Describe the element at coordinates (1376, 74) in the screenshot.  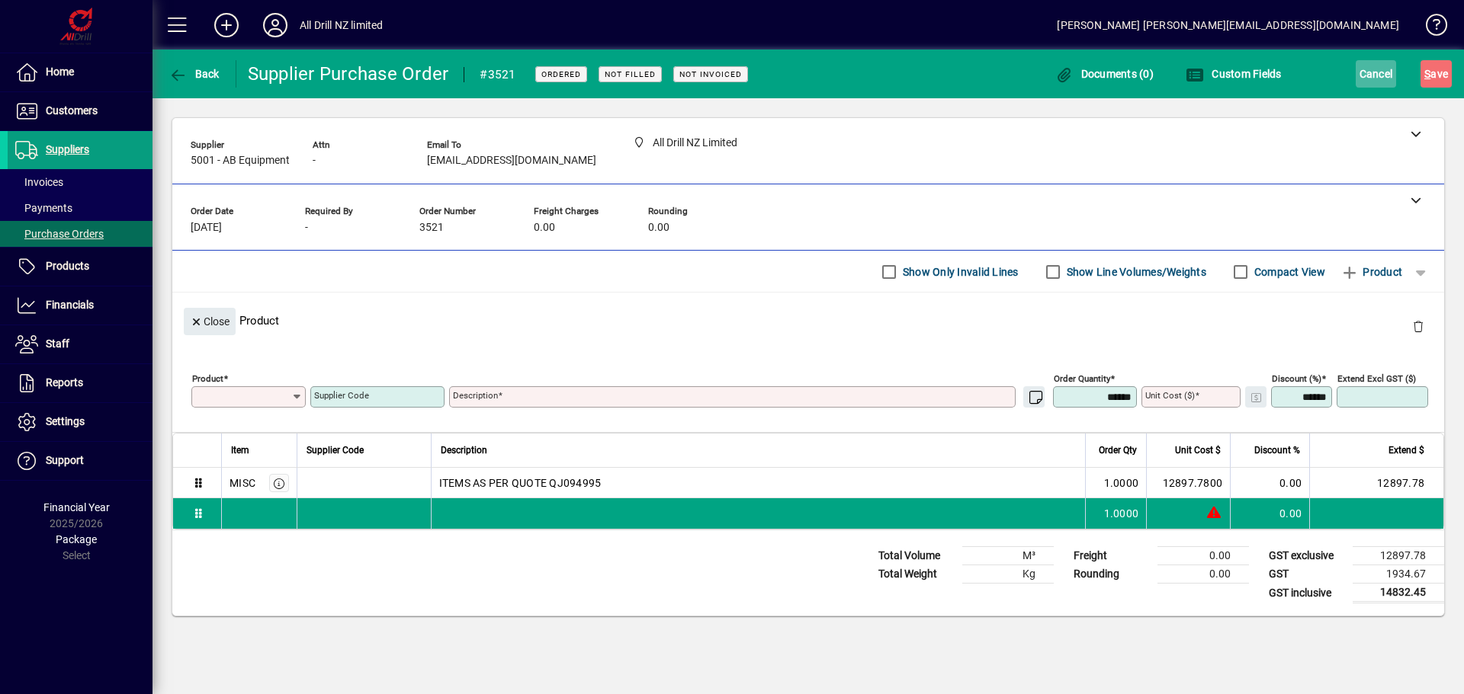
I see `span: Cancel` at that location.